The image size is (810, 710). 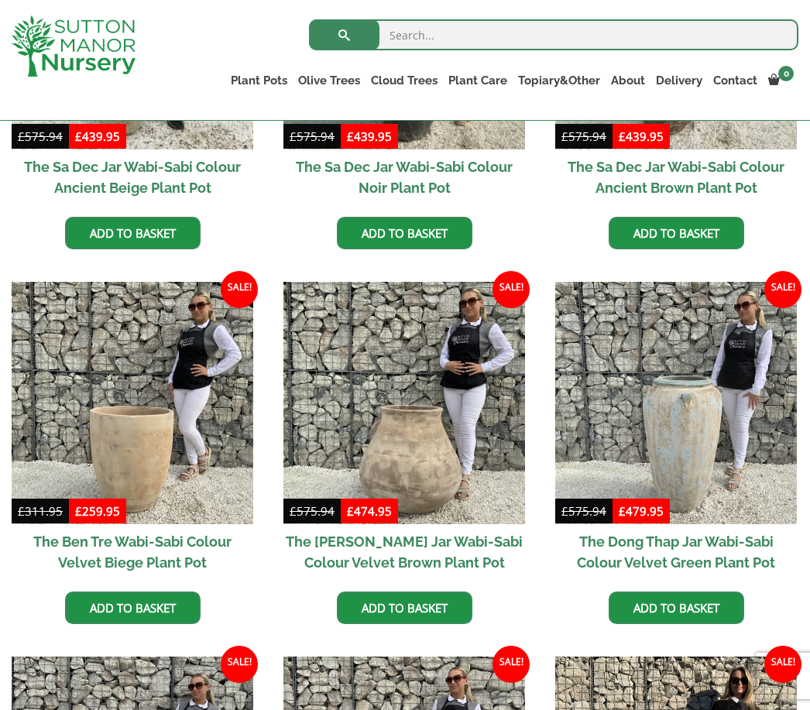 I want to click on a: Add to basket: “The Sa Dec Jar Wabi-Sabi Colour Noir Plant Pot”, so click(x=404, y=233).